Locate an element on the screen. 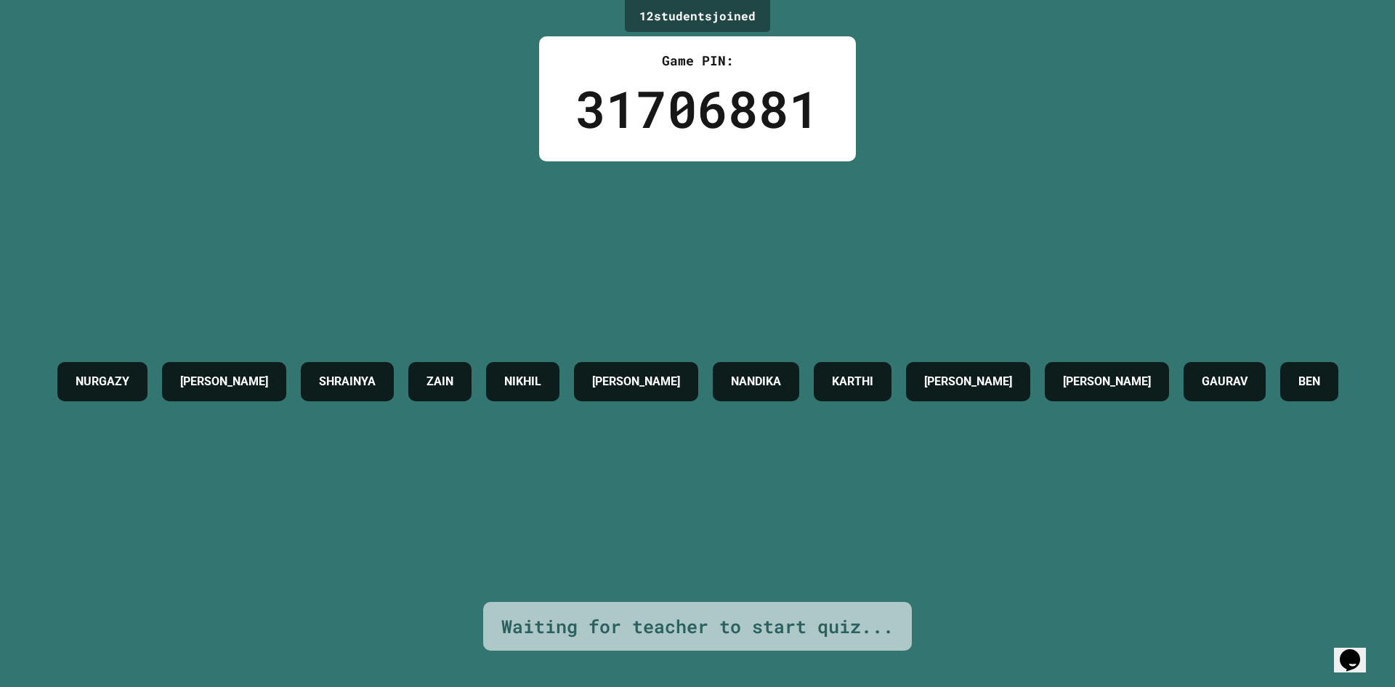 Image resolution: width=1395 pixels, height=687 pixels. div: Game PIN: is located at coordinates (698, 60).